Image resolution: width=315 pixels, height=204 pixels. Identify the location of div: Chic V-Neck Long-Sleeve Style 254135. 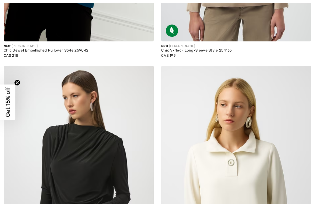
(236, 51).